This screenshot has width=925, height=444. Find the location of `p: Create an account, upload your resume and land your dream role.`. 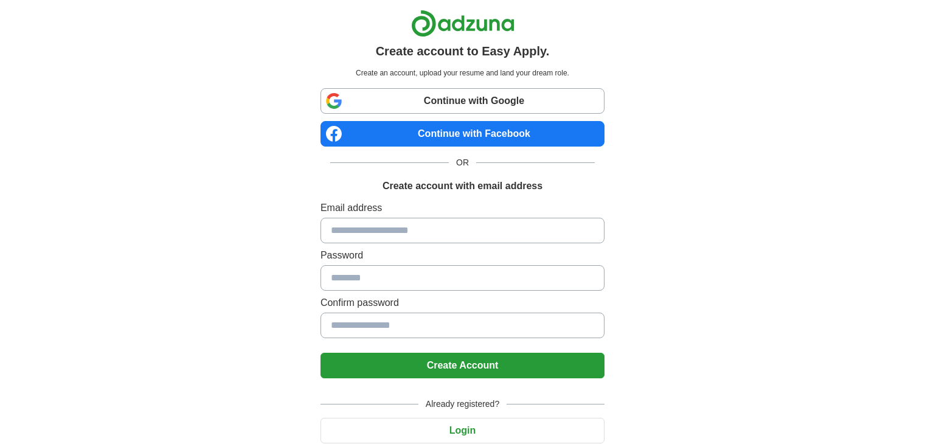

p: Create an account, upload your resume and land your dream role. is located at coordinates (462, 73).